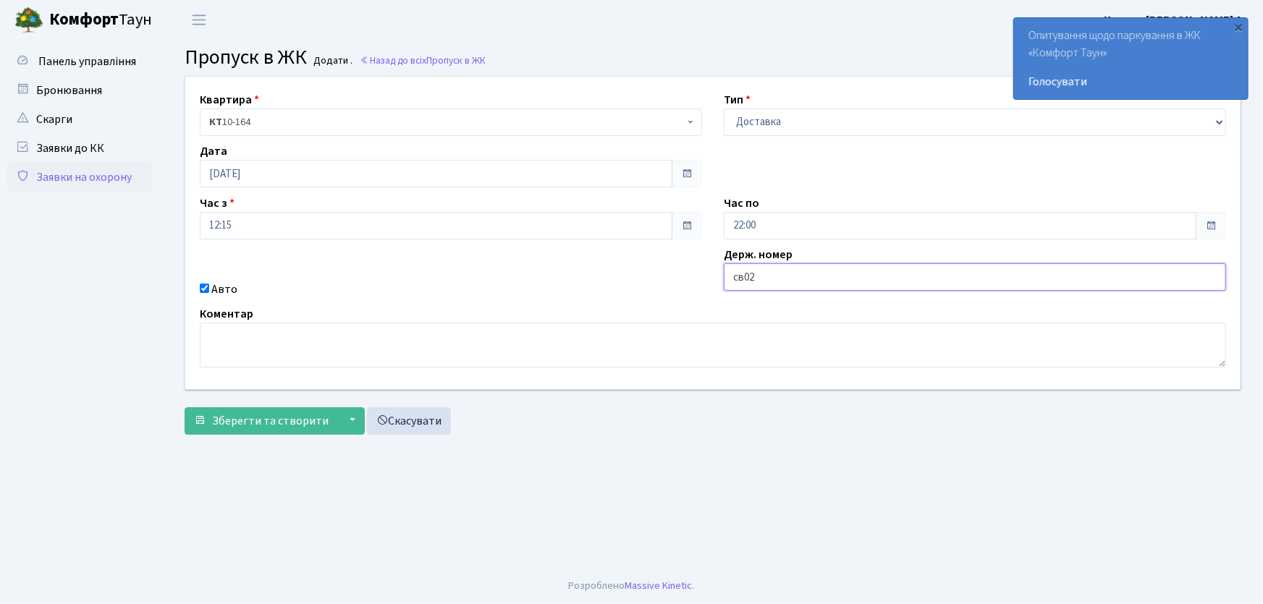 The image size is (1263, 604). What do you see at coordinates (632, 586) in the screenshot?
I see `div: Розроблено .` at bounding box center [632, 586].